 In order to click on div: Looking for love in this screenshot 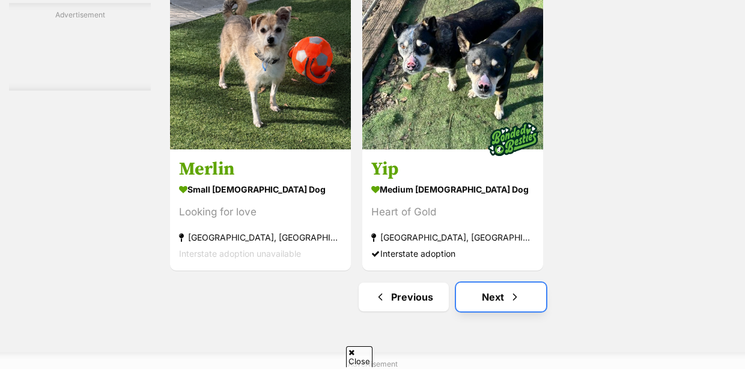, I will do `click(260, 212)`.